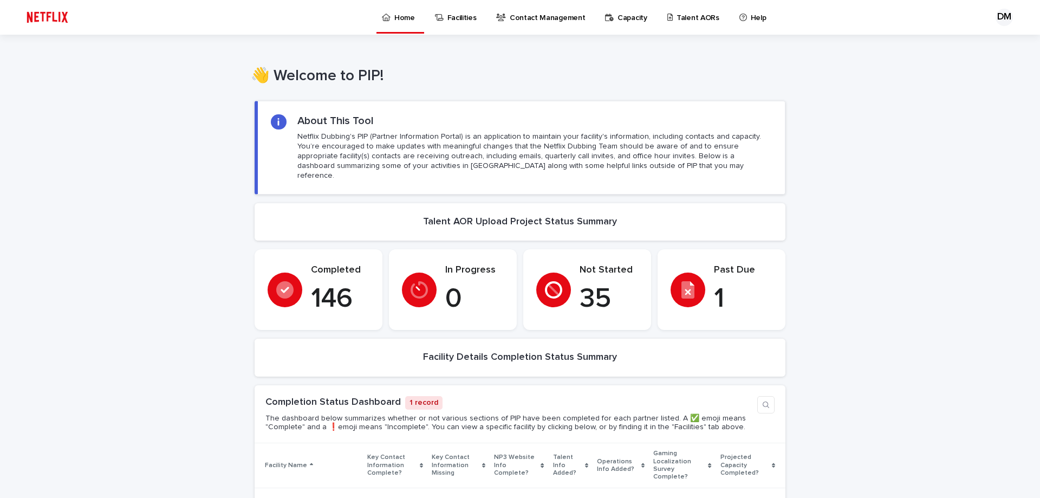 The width and height of the screenshot is (1040, 498). What do you see at coordinates (743, 299) in the screenshot?
I see `p: 1` at bounding box center [743, 299].